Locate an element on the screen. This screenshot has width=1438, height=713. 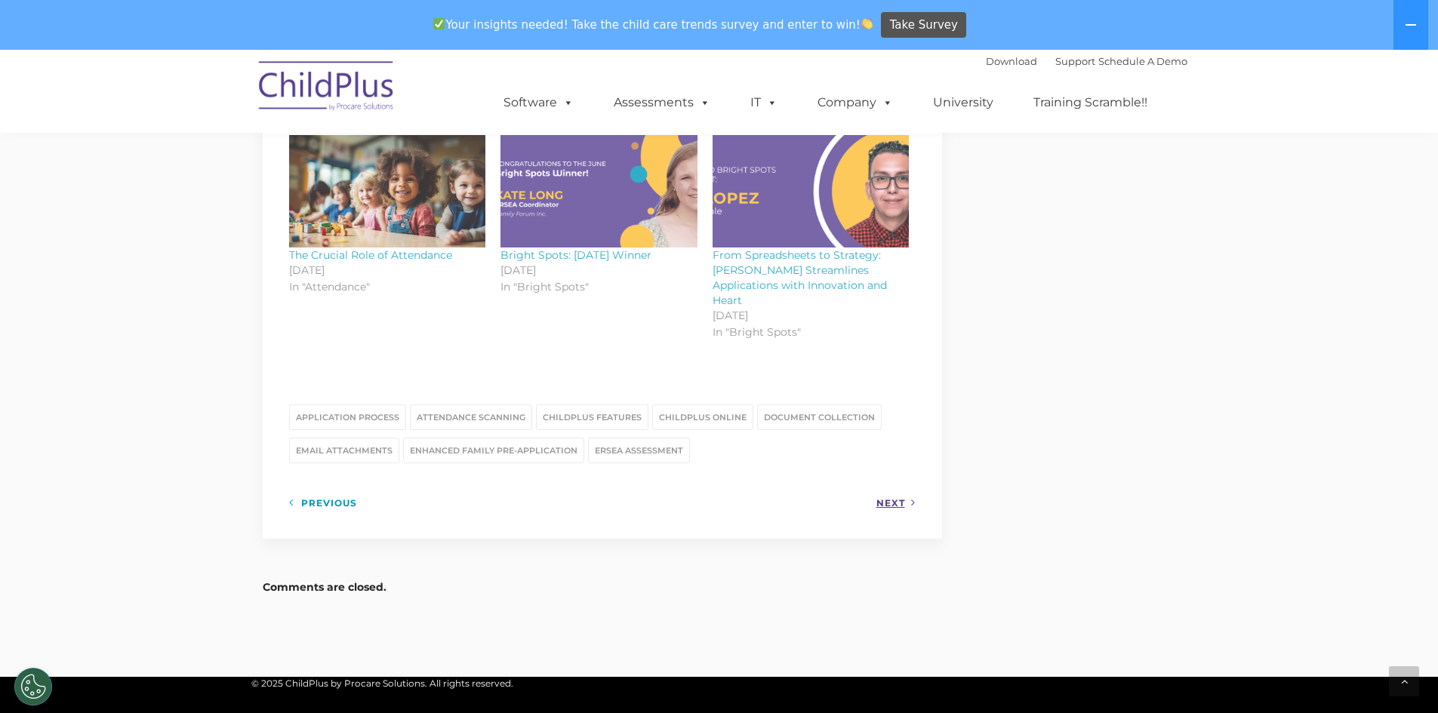
a: email attachments is located at coordinates (344, 451).